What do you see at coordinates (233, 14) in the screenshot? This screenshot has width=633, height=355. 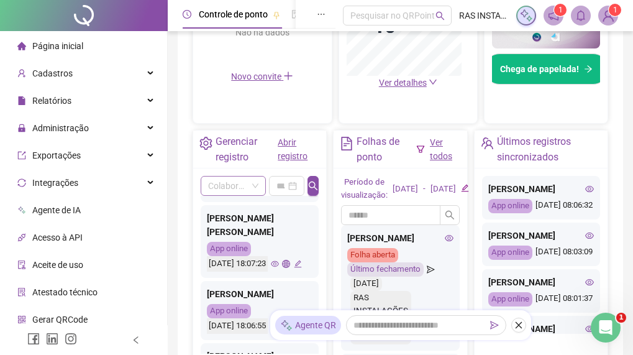 I see `span: Controle de ponto` at bounding box center [233, 14].